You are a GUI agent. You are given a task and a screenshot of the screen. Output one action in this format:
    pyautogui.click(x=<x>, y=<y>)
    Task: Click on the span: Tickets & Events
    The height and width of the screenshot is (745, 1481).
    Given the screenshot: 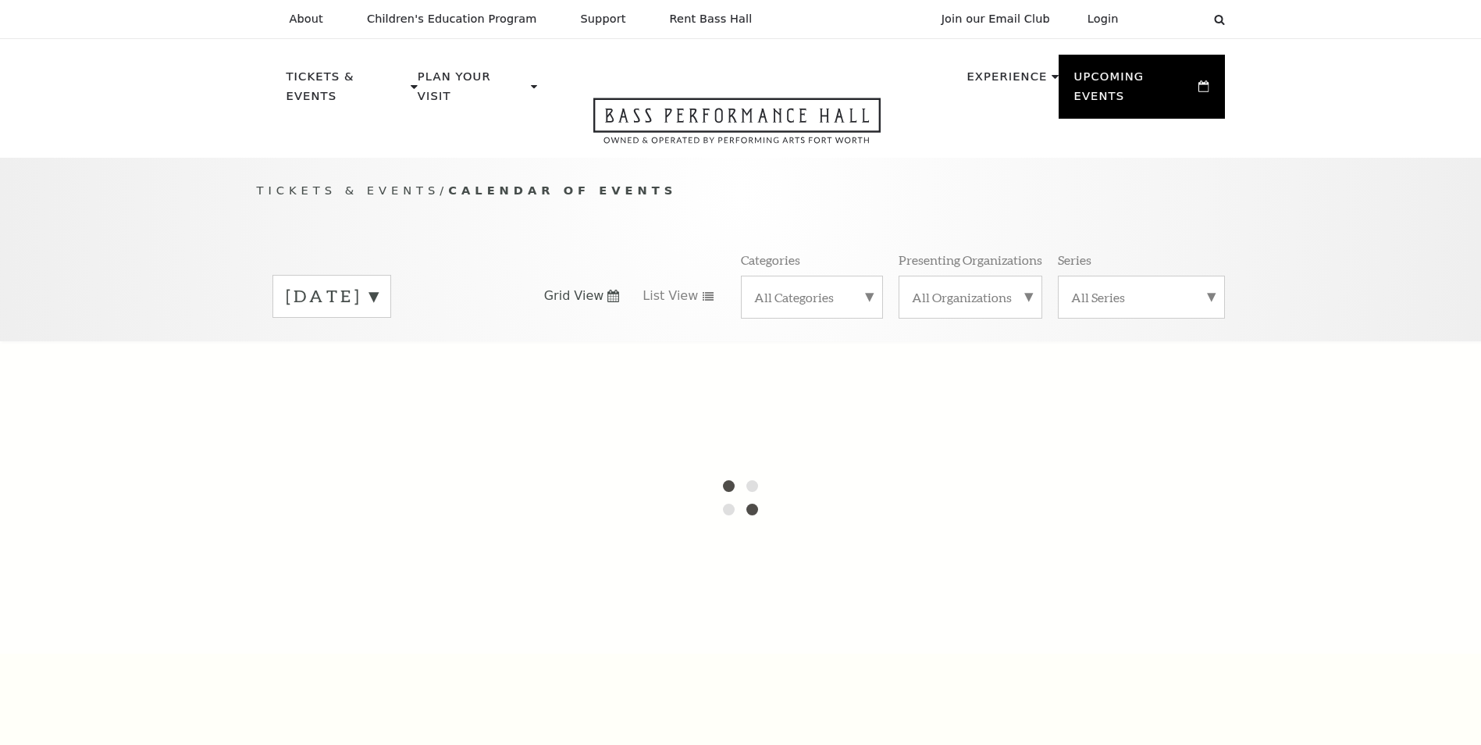 What is the action you would take?
    pyautogui.click(x=348, y=190)
    